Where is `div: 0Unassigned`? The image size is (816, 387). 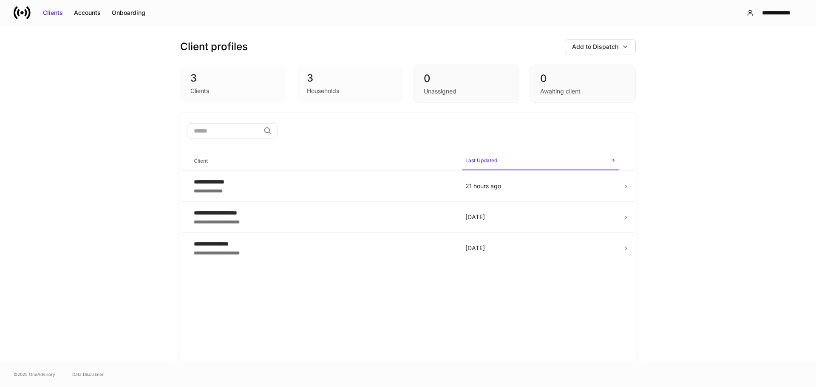
div: 0Unassigned is located at coordinates (466, 84).